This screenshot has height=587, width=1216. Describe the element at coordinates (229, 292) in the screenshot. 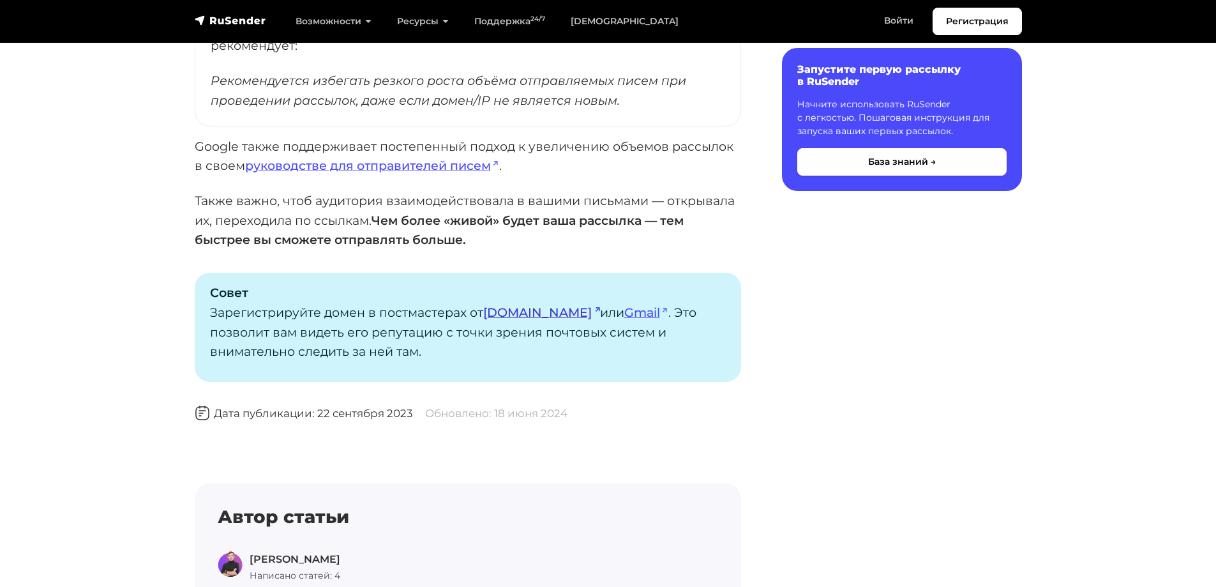

I see `strong: Совет` at that location.